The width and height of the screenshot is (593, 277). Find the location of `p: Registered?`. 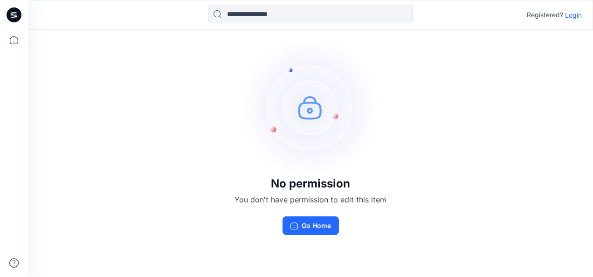

p: Registered? is located at coordinates (545, 15).